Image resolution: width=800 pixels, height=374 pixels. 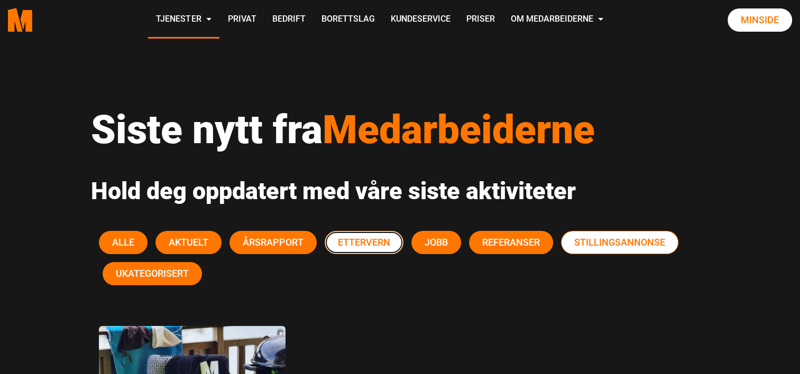 What do you see at coordinates (480, 20) in the screenshot?
I see `a: Priser` at bounding box center [480, 20].